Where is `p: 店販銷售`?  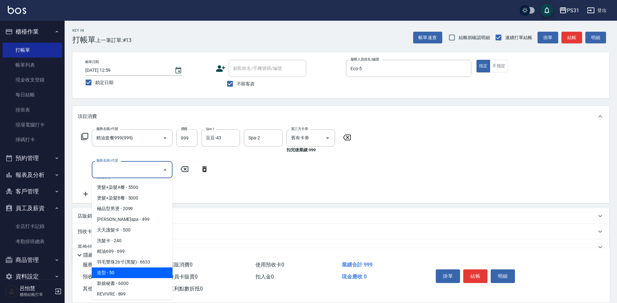 p: 店販銷售 is located at coordinates (87, 216).